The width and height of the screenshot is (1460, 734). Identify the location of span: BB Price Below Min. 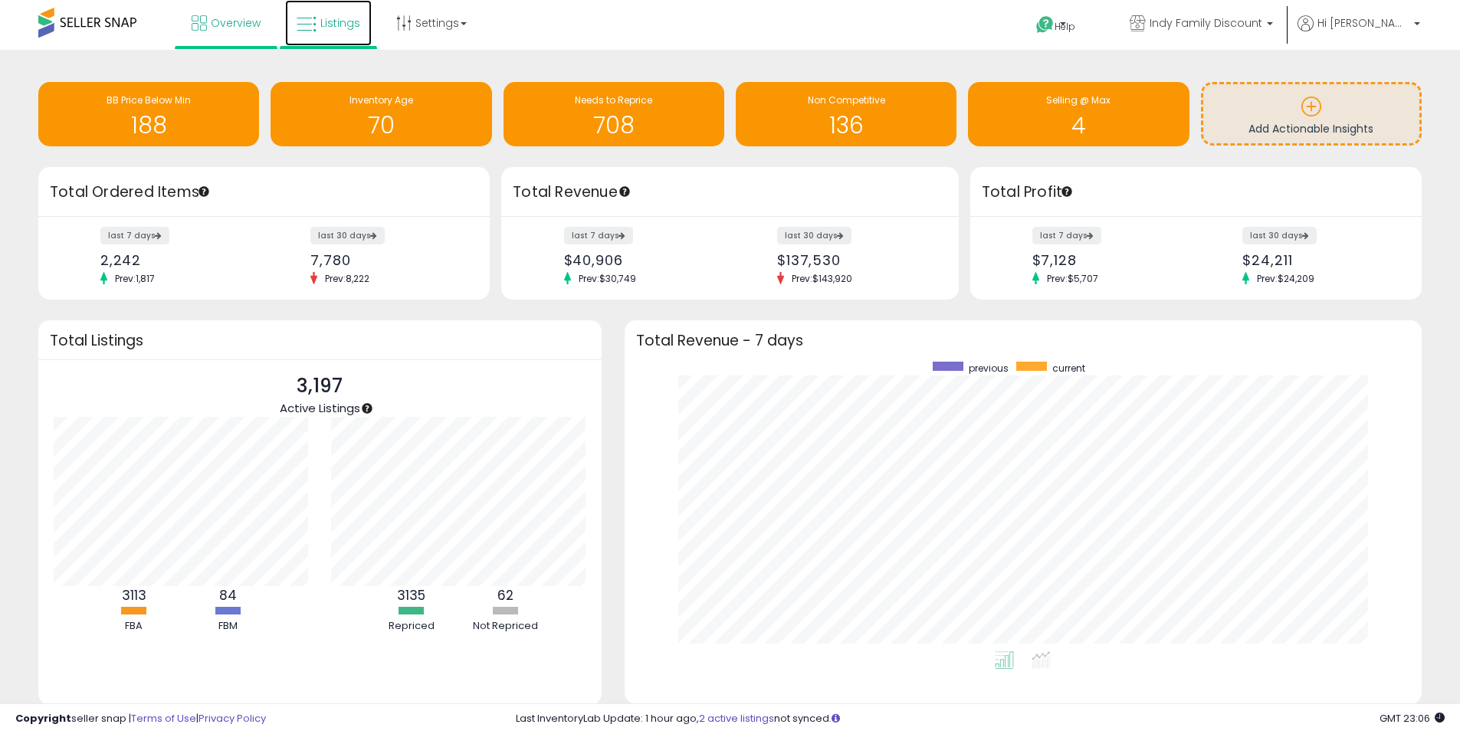
(149, 100).